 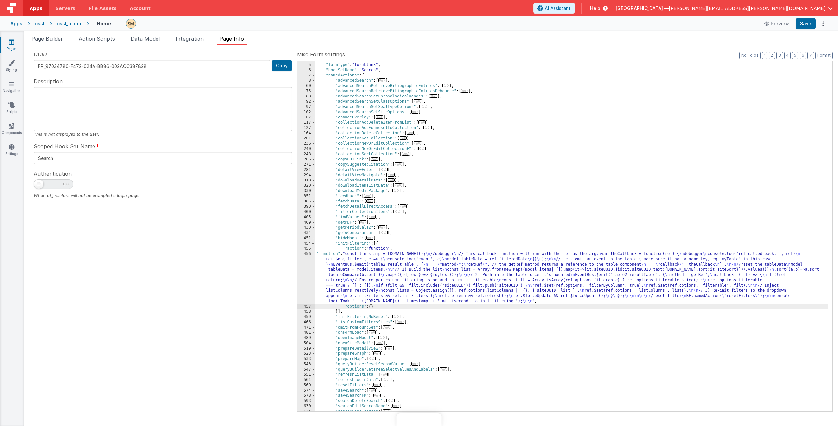 I want to click on div: 240, so click(x=306, y=149).